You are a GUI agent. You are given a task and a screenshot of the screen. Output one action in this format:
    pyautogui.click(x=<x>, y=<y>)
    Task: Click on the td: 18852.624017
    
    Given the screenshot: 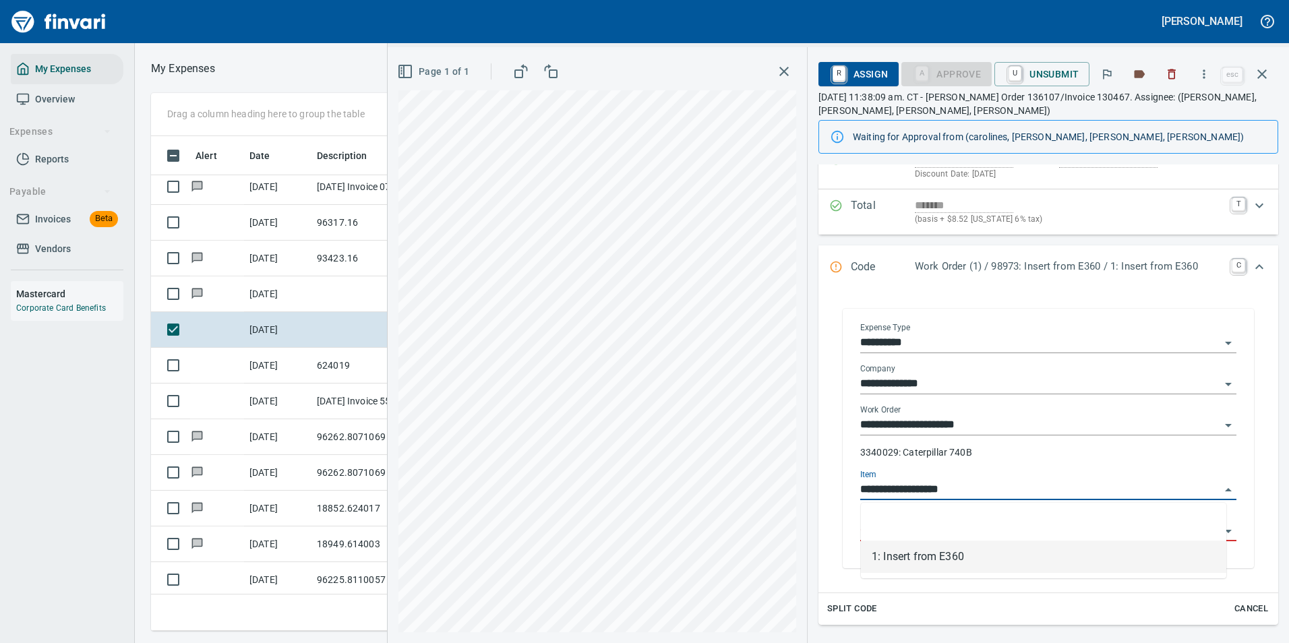 What is the action you would take?
    pyautogui.click(x=372, y=509)
    